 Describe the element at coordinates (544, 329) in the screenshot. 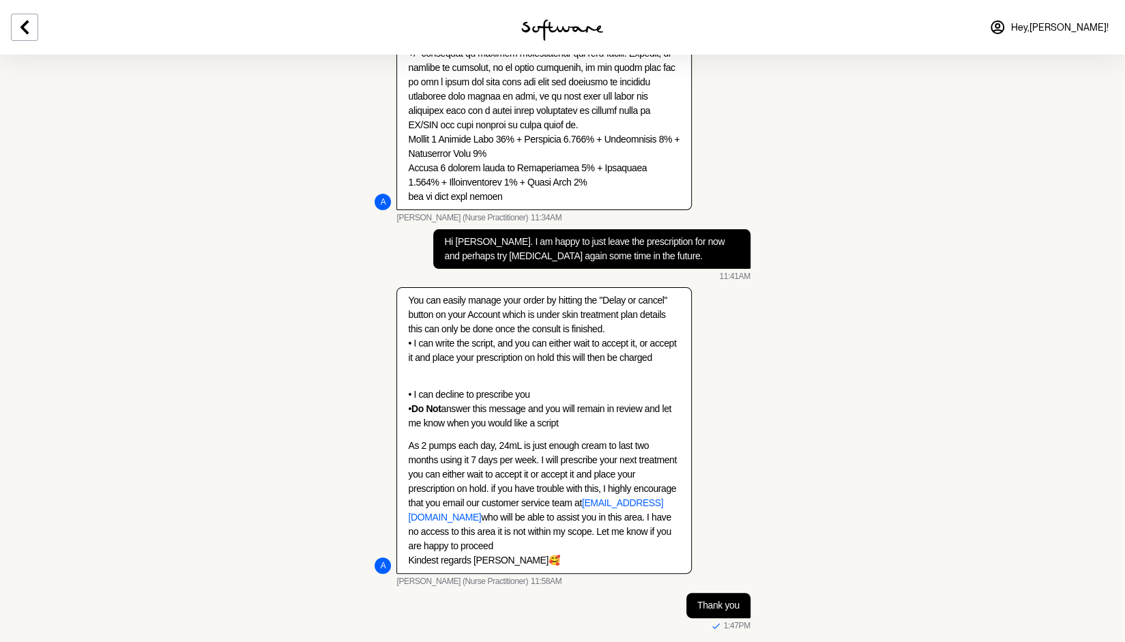

I see `p: You can easily manage your order by hitting the "Delay or cancel" button on your Account which is...` at that location.